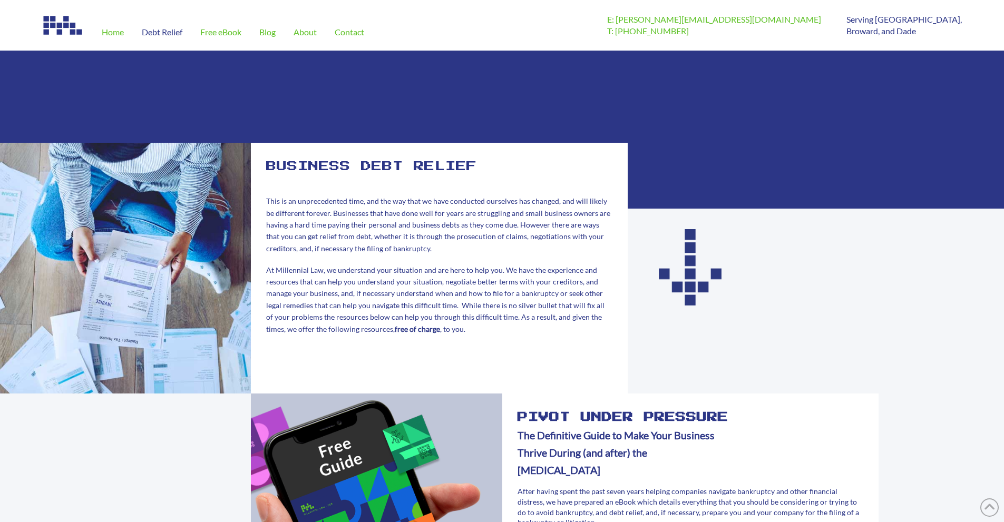  I want to click on span: Home, so click(113, 32).